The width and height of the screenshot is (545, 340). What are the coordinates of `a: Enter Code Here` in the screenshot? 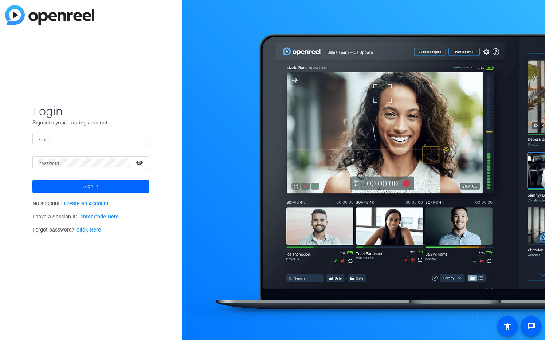 It's located at (99, 217).